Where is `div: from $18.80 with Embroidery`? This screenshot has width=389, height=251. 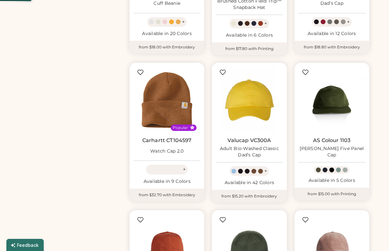 div: from $18.80 with Embroidery is located at coordinates (332, 47).